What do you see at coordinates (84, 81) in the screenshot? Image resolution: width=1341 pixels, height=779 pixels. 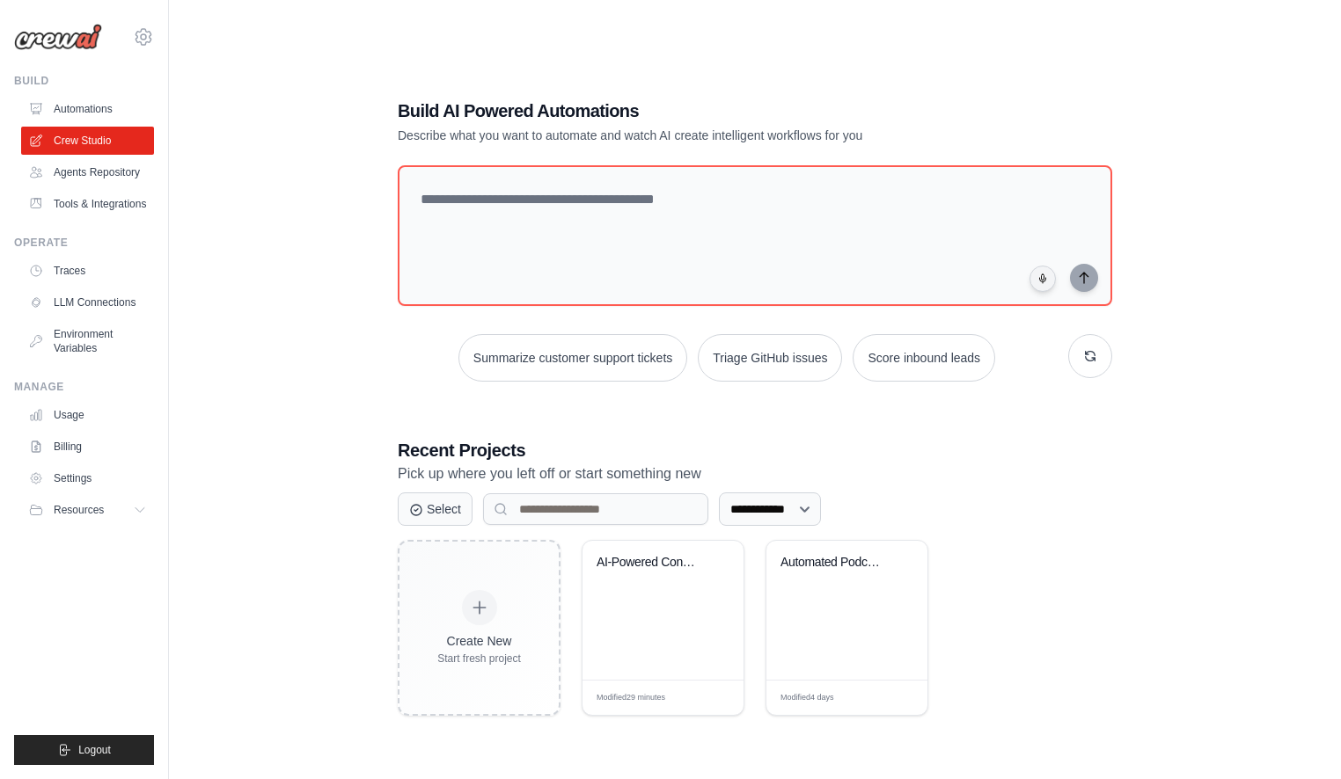 I see `div: Build` at bounding box center [84, 81].